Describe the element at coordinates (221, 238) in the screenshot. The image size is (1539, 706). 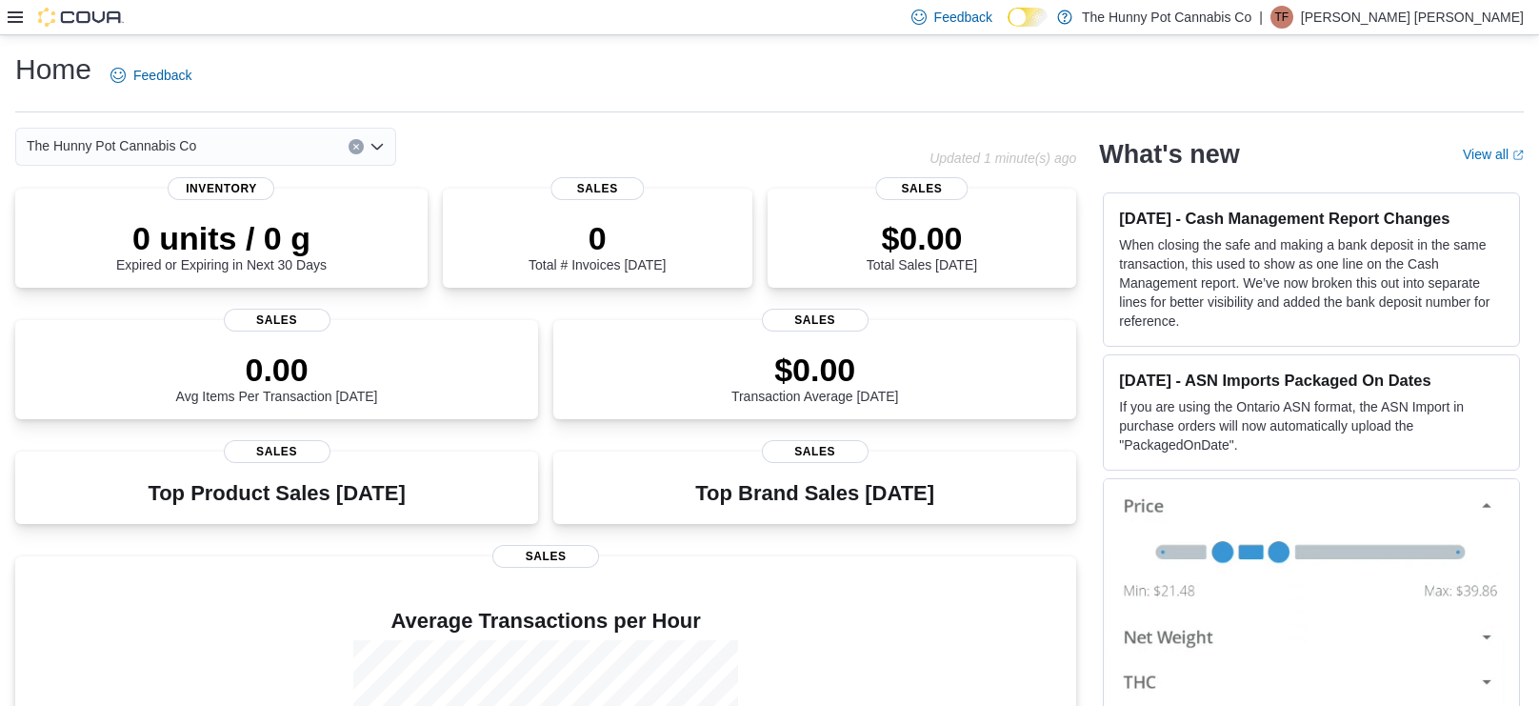
I see `p: 0 units / 0 g` at that location.